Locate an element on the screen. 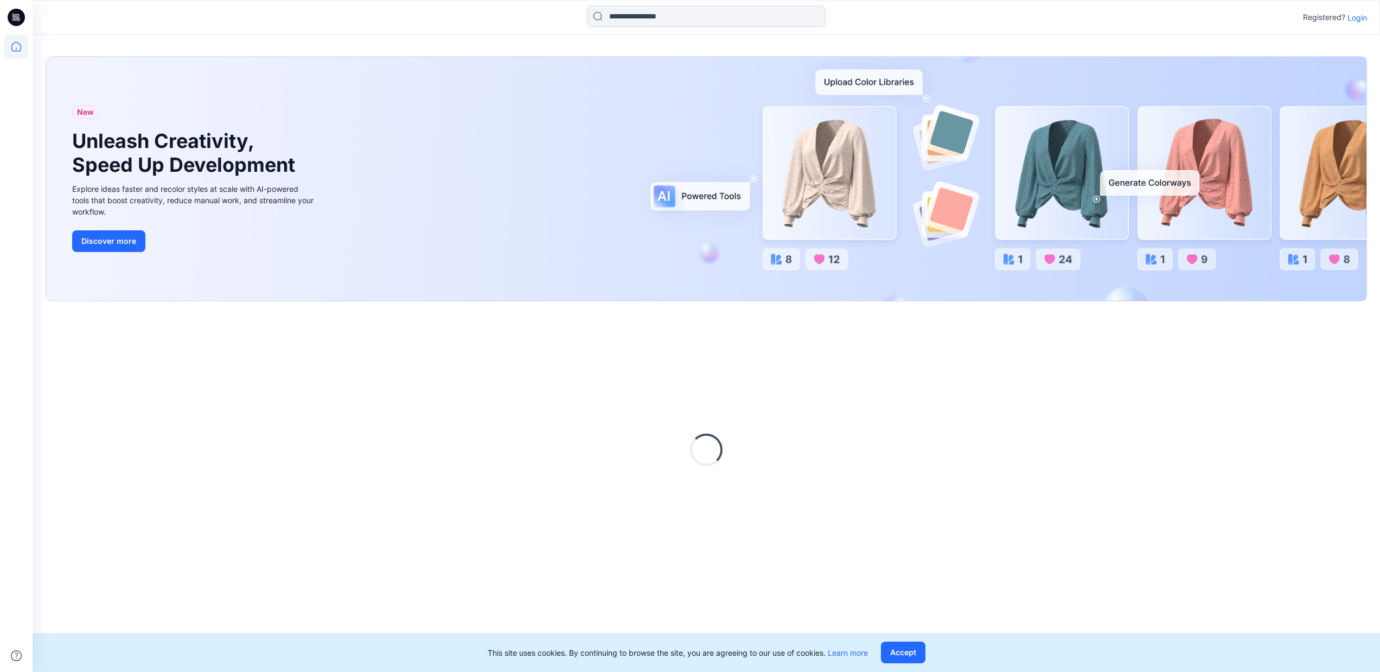  button: Accept is located at coordinates (903, 653).